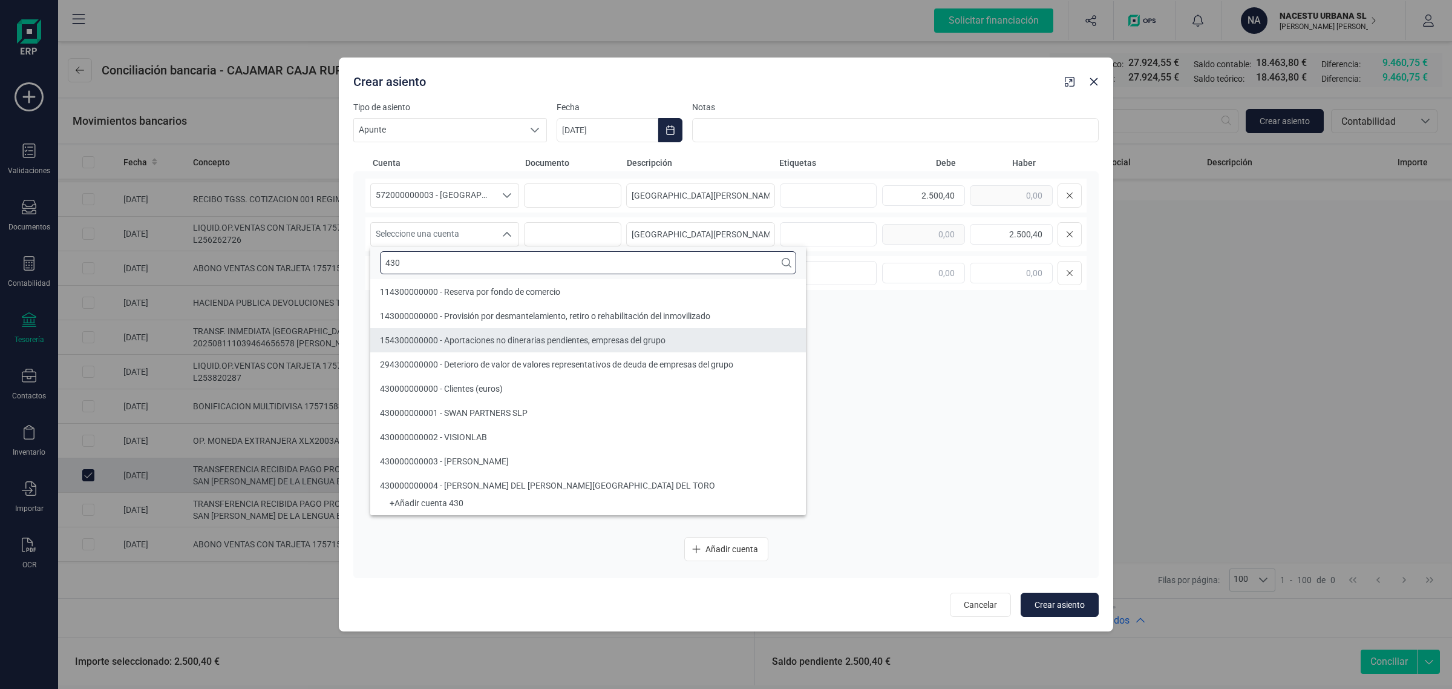  Describe the element at coordinates (588, 263) in the screenshot. I see `input: Buscar cuenta contable` at that location.